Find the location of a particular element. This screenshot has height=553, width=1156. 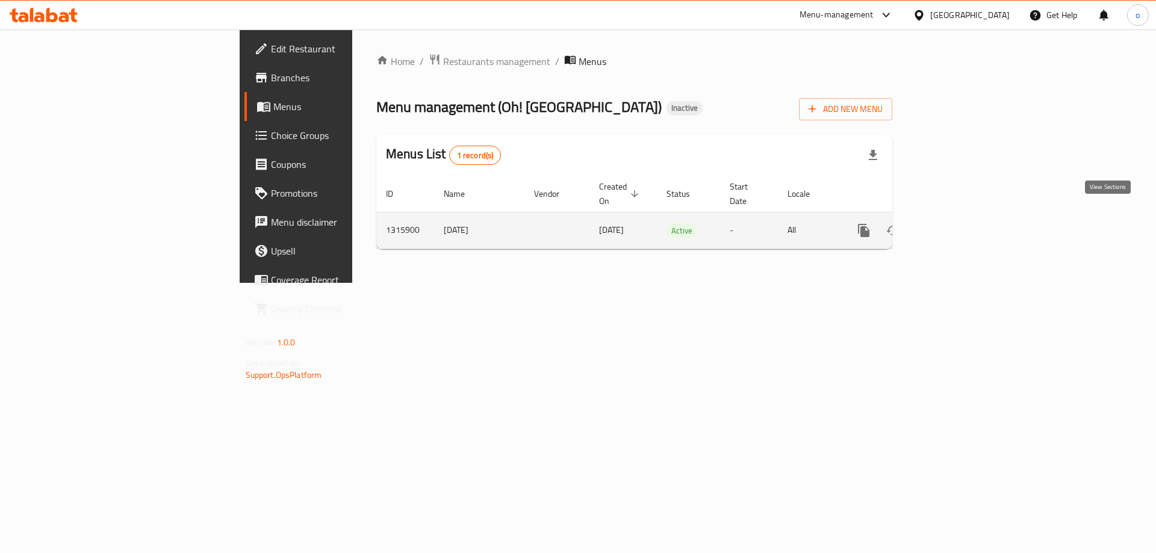

span: Inactive is located at coordinates (685, 108).